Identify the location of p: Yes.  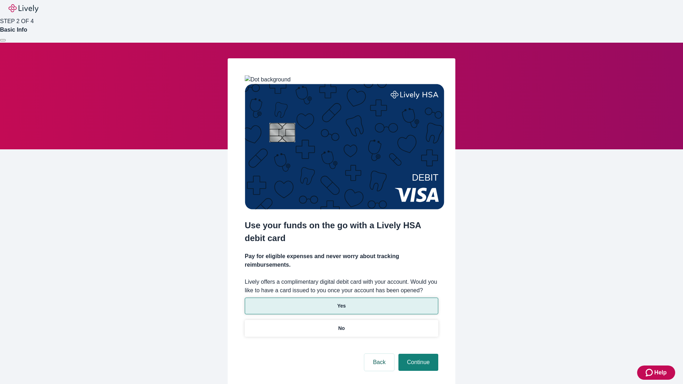
(342, 306).